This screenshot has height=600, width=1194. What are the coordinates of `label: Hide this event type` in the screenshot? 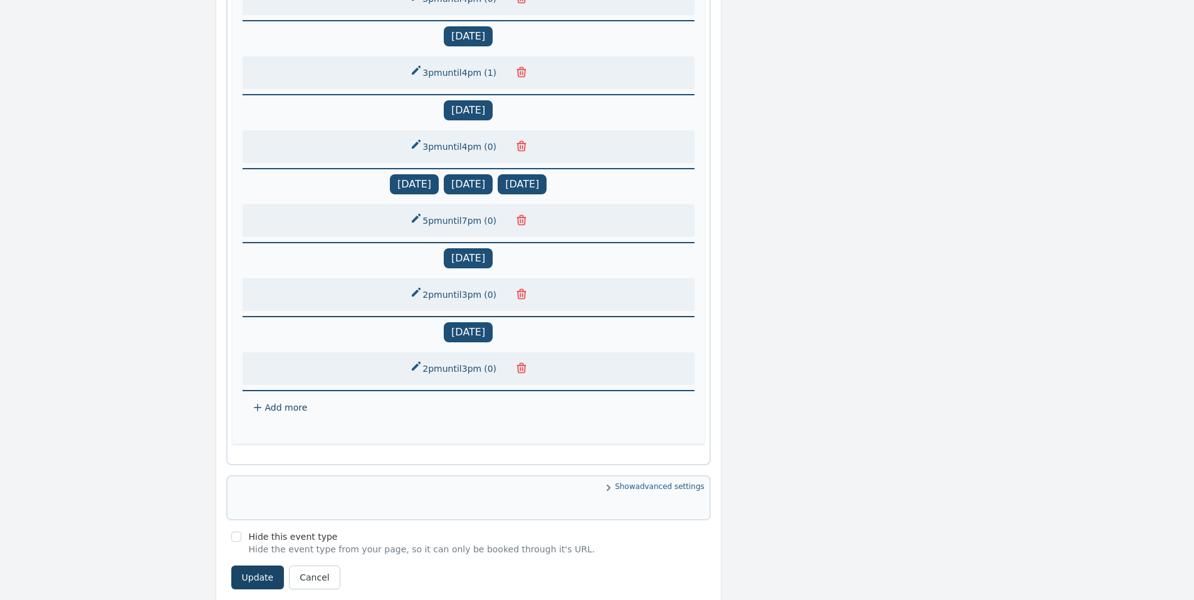 It's located at (293, 536).